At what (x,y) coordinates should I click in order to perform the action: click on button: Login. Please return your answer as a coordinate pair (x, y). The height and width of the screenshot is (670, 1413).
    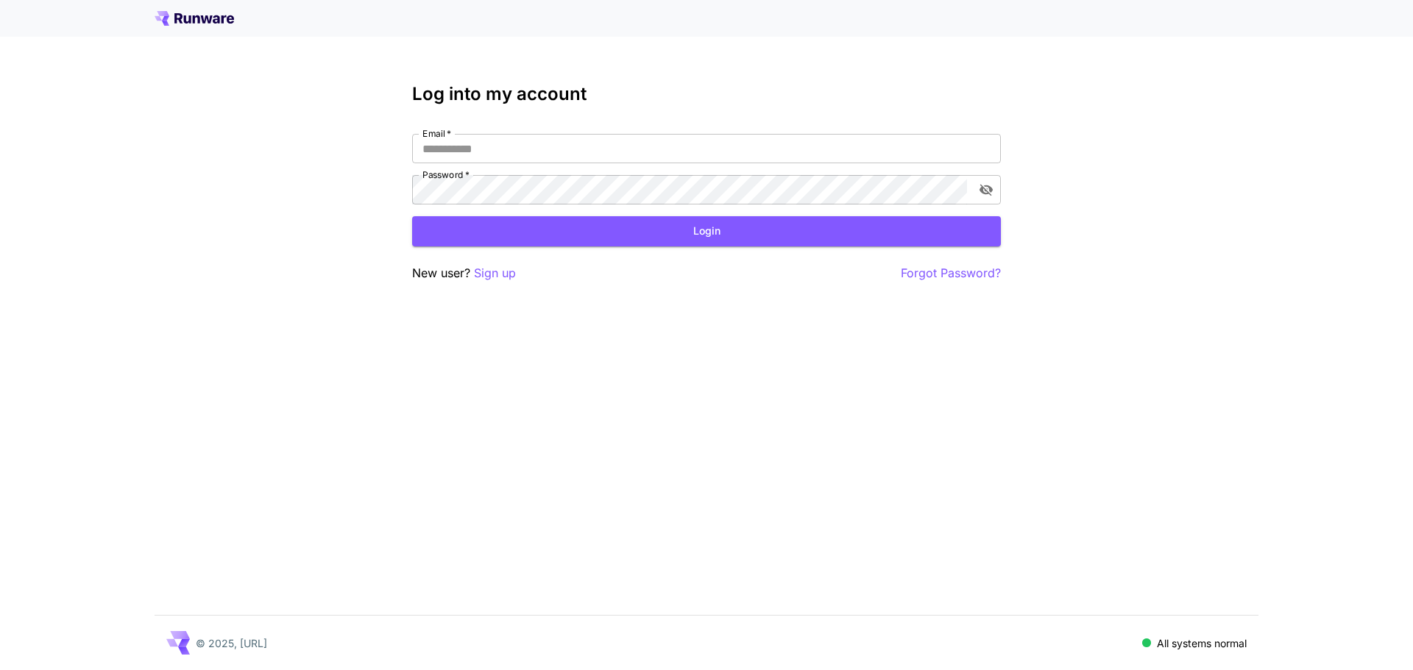
    Looking at the image, I should click on (706, 231).